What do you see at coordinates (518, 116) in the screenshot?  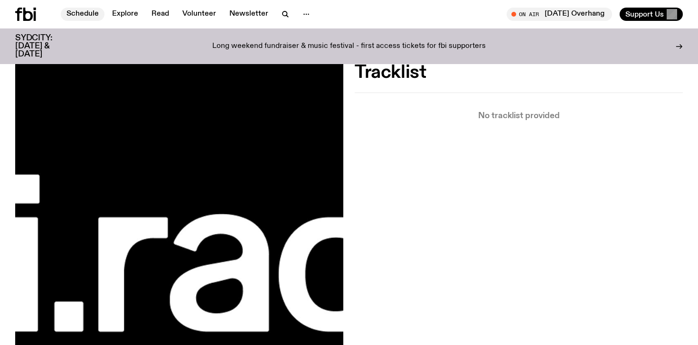 I see `p: No tracklist provided` at bounding box center [518, 116].